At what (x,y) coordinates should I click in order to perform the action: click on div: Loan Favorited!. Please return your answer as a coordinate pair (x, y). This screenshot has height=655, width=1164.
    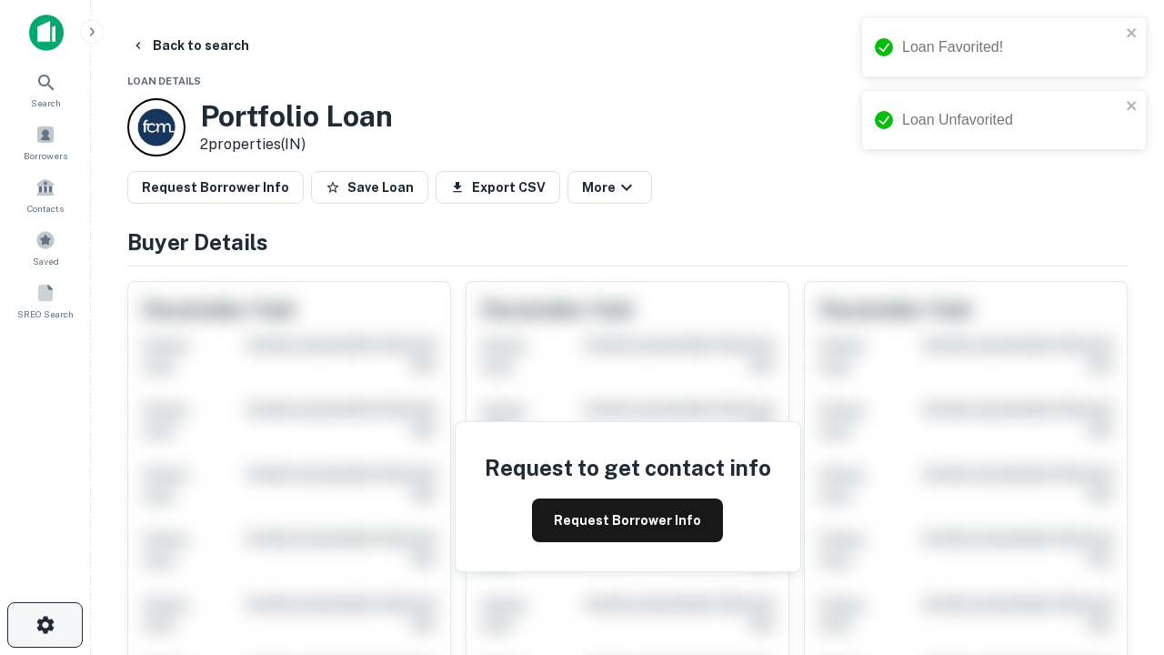
    Looking at the image, I should click on (1011, 47).